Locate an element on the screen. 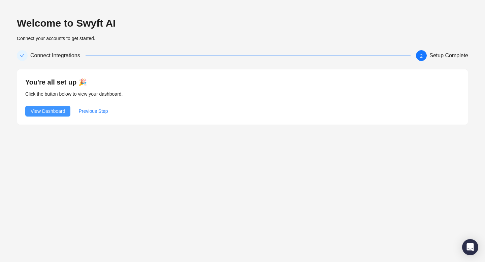  span: Previous Step is located at coordinates (93, 111).